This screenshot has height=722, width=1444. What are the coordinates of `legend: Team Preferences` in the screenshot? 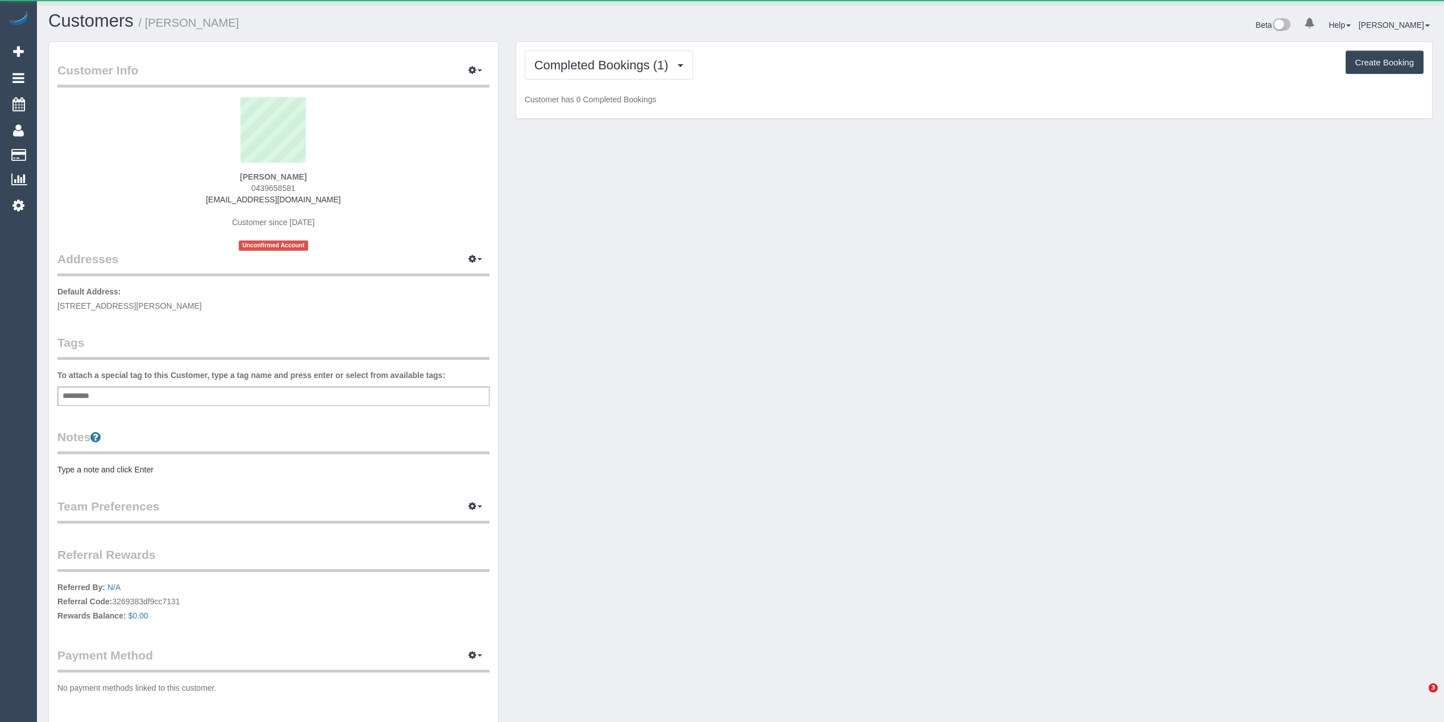 It's located at (274, 511).